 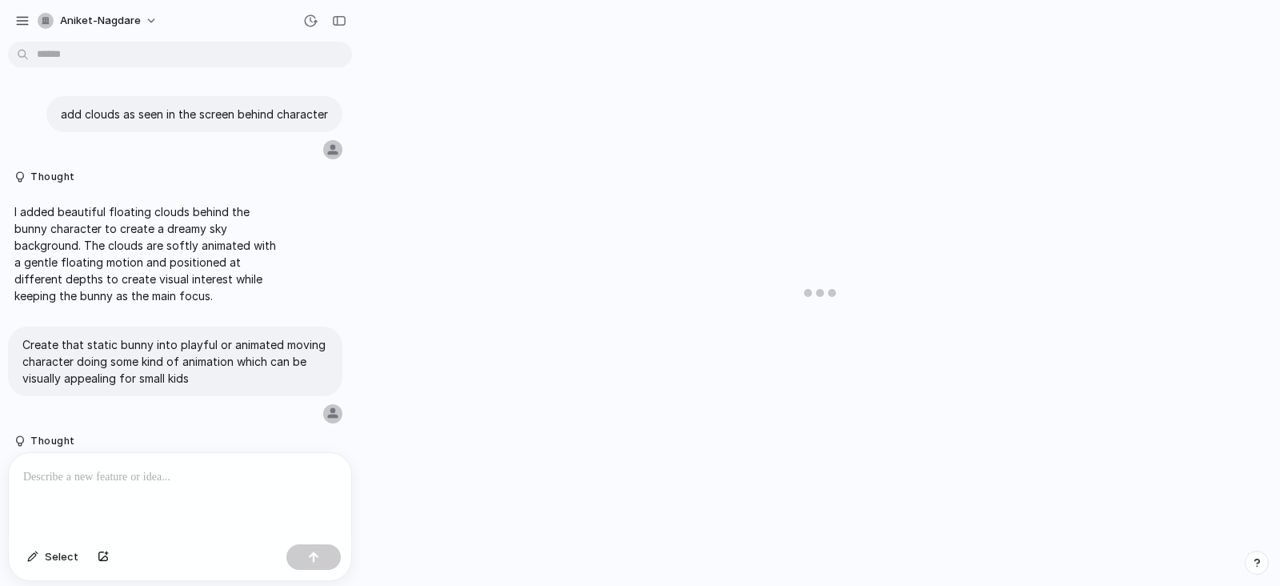 I want to click on p: Create that static bunny into playful or animated moving character doing some kind of animation w..., so click(x=175, y=361).